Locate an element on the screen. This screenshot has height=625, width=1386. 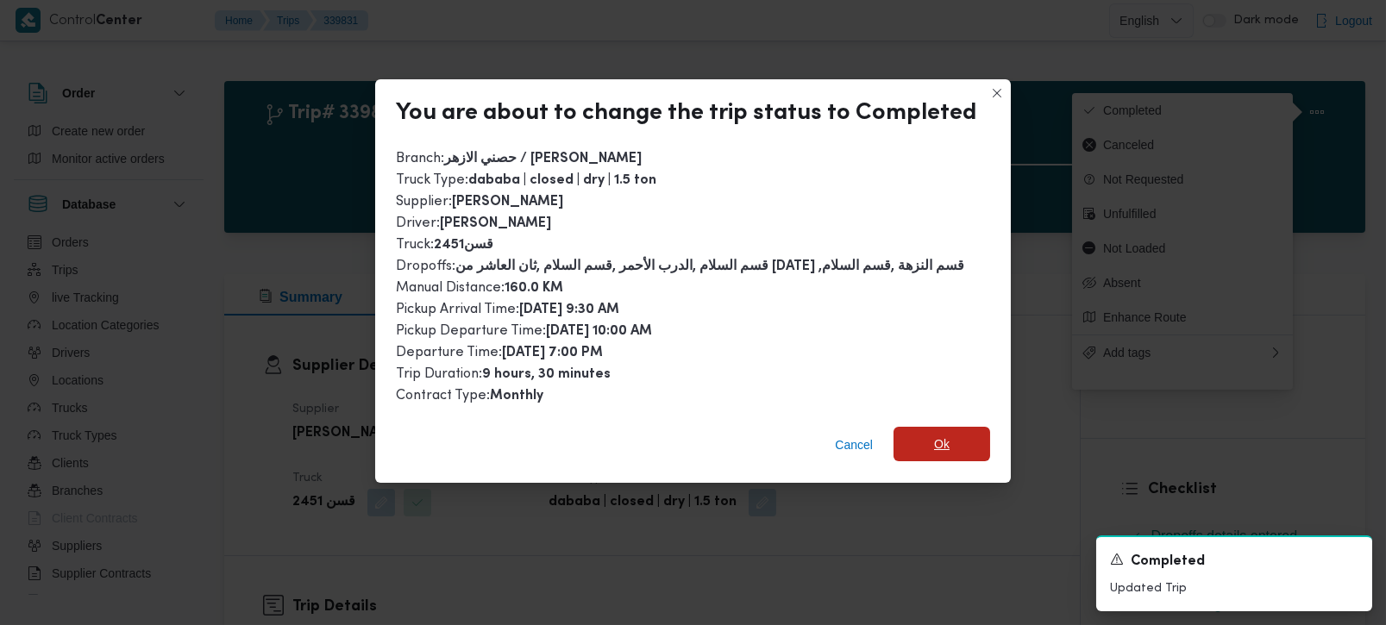
b: 9 hours, 30 minutes is located at coordinates (546, 374).